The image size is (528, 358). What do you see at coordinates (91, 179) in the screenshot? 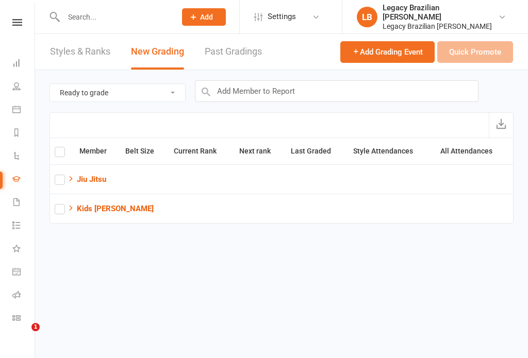
I see `strong: Jiu Jitsu` at bounding box center [91, 179].